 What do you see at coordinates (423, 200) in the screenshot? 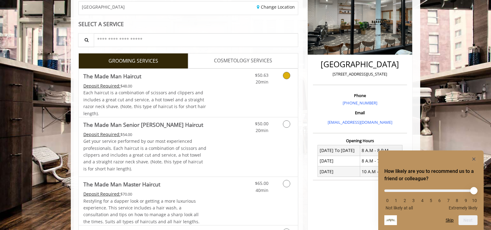
I see `li: 4` at bounding box center [423, 200].